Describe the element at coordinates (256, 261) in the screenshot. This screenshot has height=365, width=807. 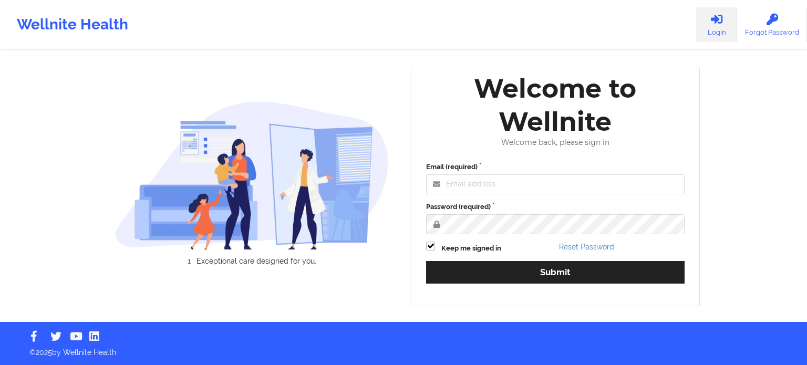
I see `li: Exceptional care designed for you.` at that location.